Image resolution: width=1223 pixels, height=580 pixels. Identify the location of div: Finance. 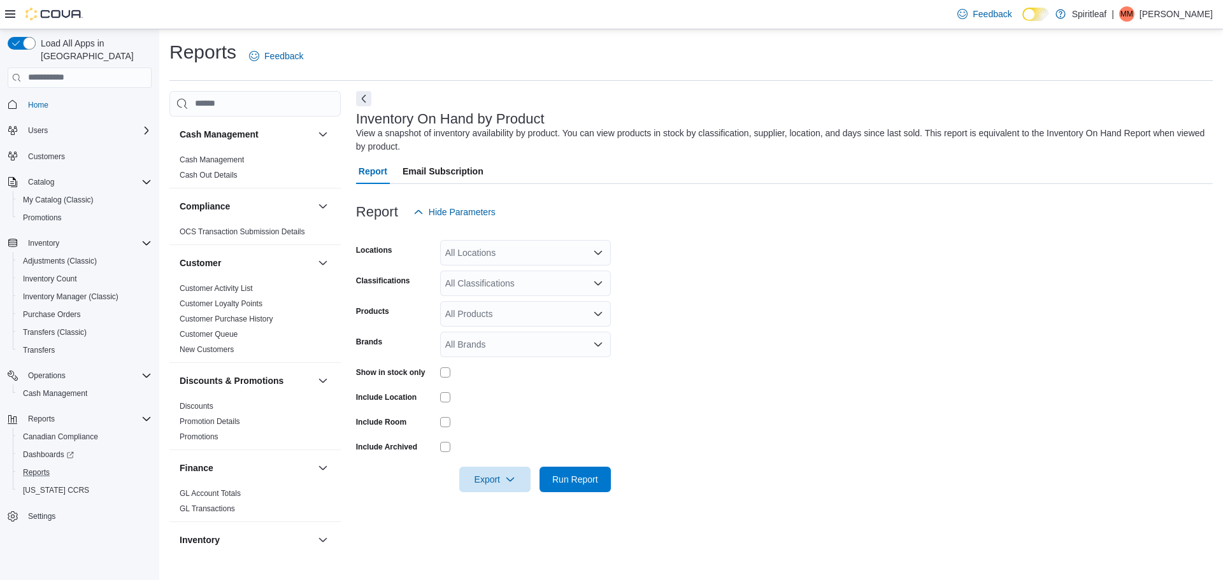
(255, 504).